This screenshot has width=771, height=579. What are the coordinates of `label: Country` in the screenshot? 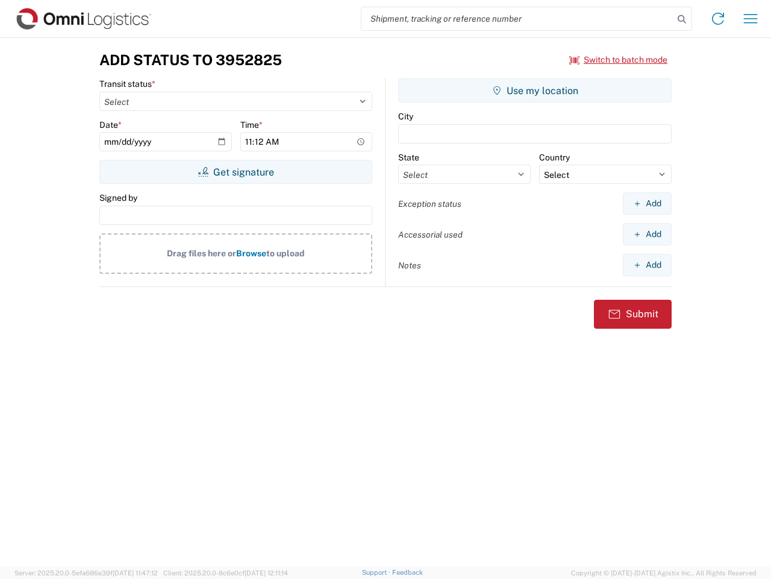 It's located at (554, 157).